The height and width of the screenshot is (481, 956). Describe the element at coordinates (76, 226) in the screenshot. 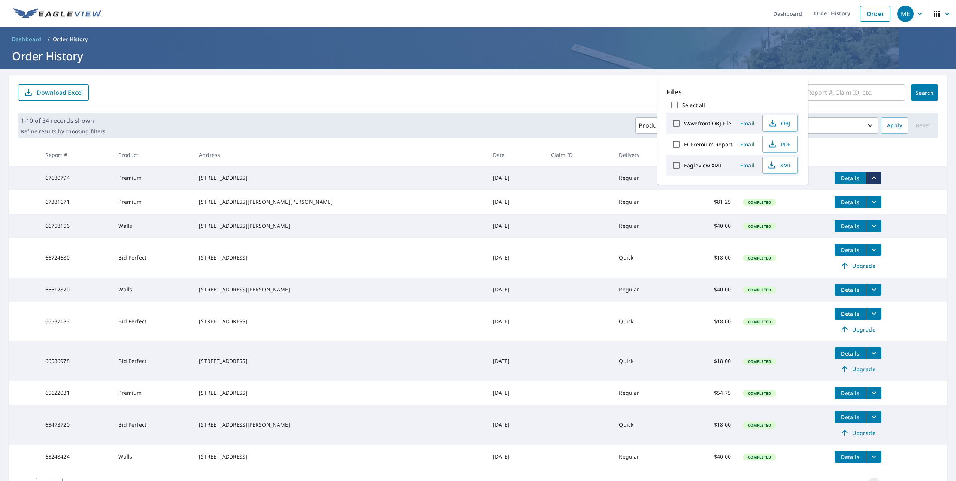

I see `td: 66758156` at that location.